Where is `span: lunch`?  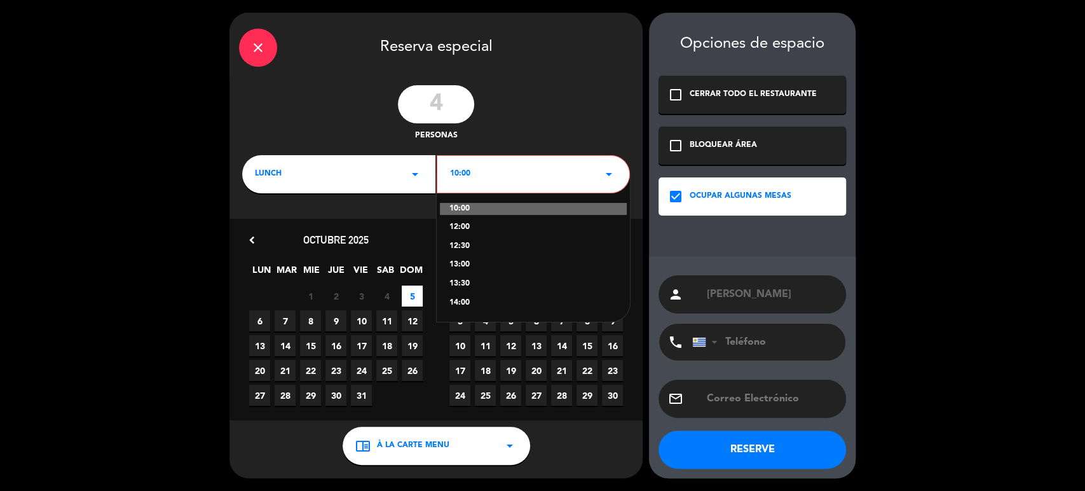 span: lunch is located at coordinates (268, 174).